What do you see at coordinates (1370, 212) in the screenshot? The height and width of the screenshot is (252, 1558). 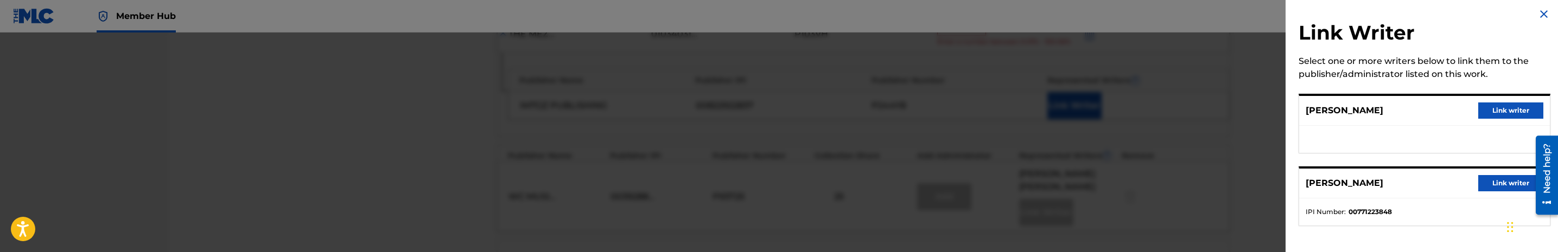 I see `strong: 00771223848` at bounding box center [1370, 212].